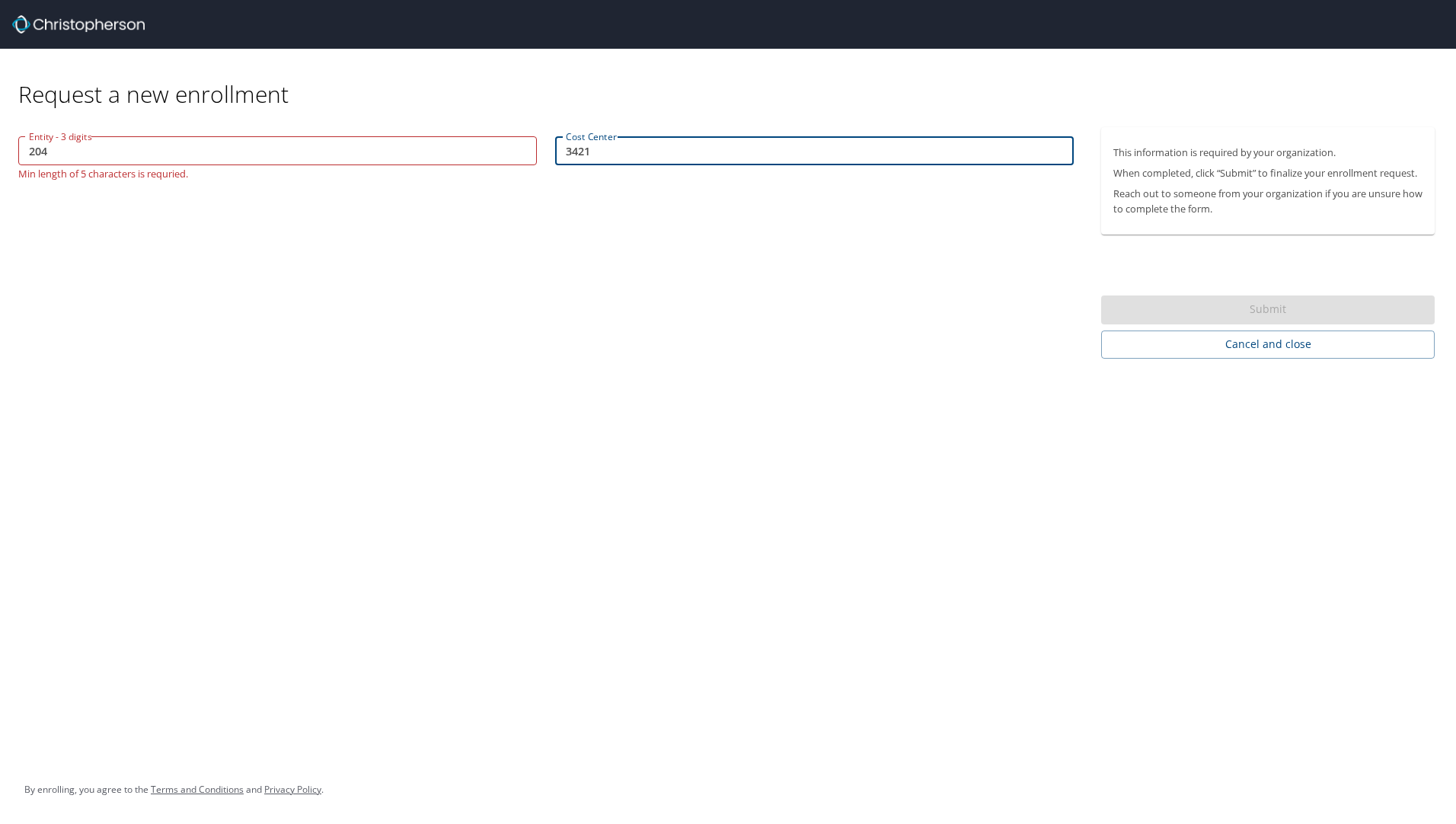 The width and height of the screenshot is (1456, 824). Describe the element at coordinates (1268, 173) in the screenshot. I see `p: When completed, click “Submit” to finalize your enrollment request.` at that location.